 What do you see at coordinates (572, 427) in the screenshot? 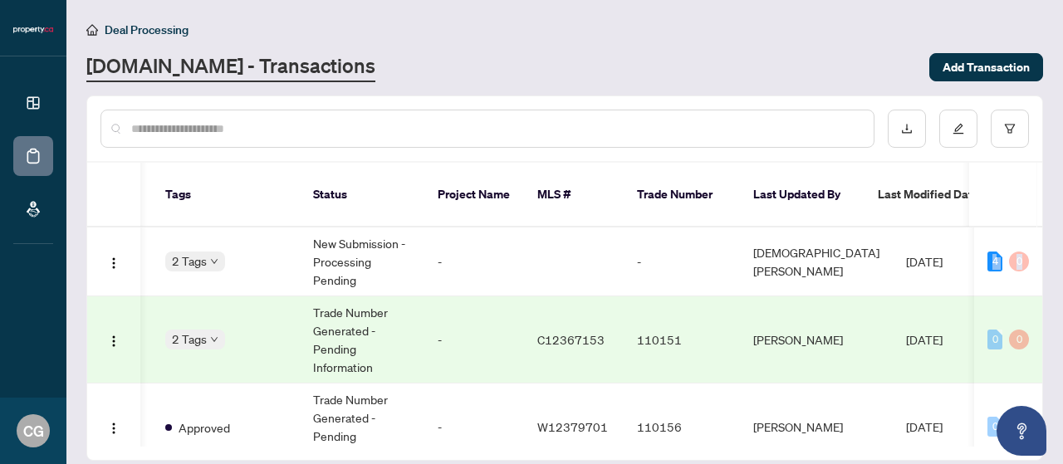
I see `span: W12379701` at bounding box center [572, 427].